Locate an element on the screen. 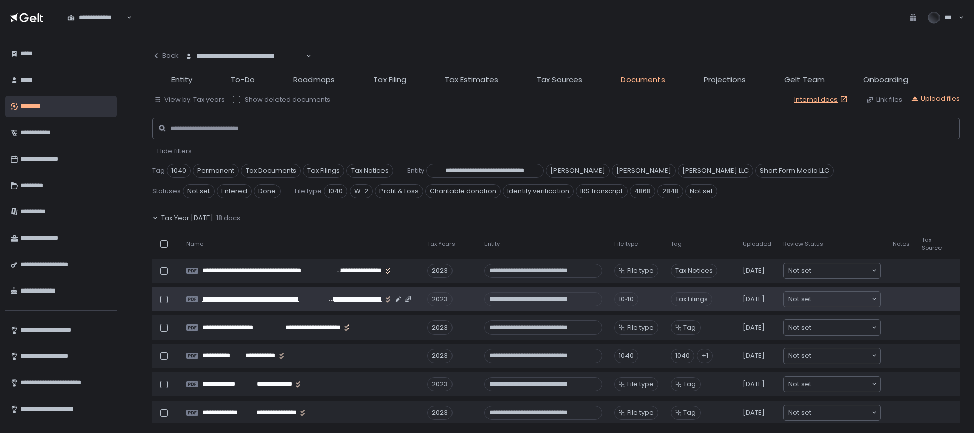 This screenshot has width=974, height=433. span: Tax Years is located at coordinates (441, 244).